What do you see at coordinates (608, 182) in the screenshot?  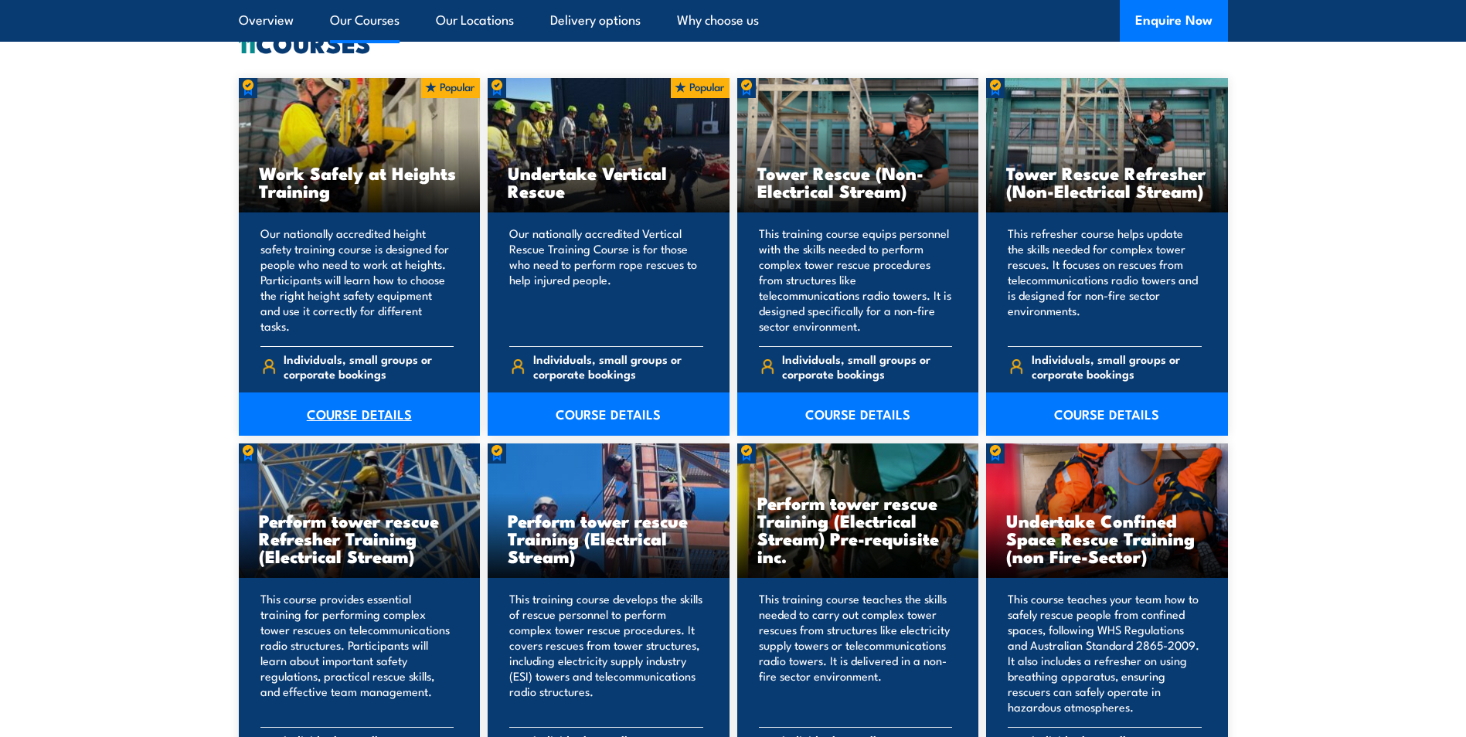 I see `h3: Undertake Vertical Rescue` at bounding box center [608, 182].